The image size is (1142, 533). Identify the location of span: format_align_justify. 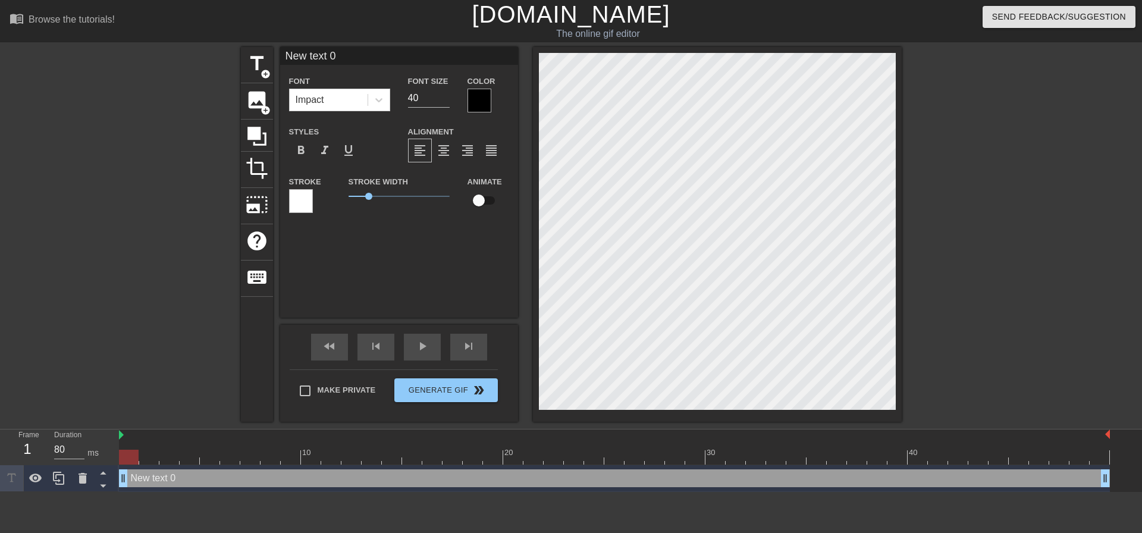
(491, 150).